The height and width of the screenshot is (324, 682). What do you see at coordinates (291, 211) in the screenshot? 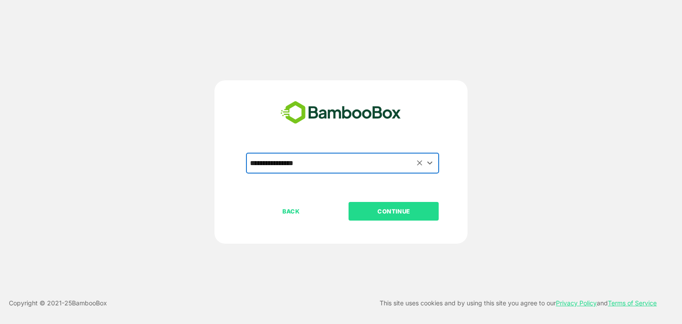
I see `p: BACK` at bounding box center [291, 211].